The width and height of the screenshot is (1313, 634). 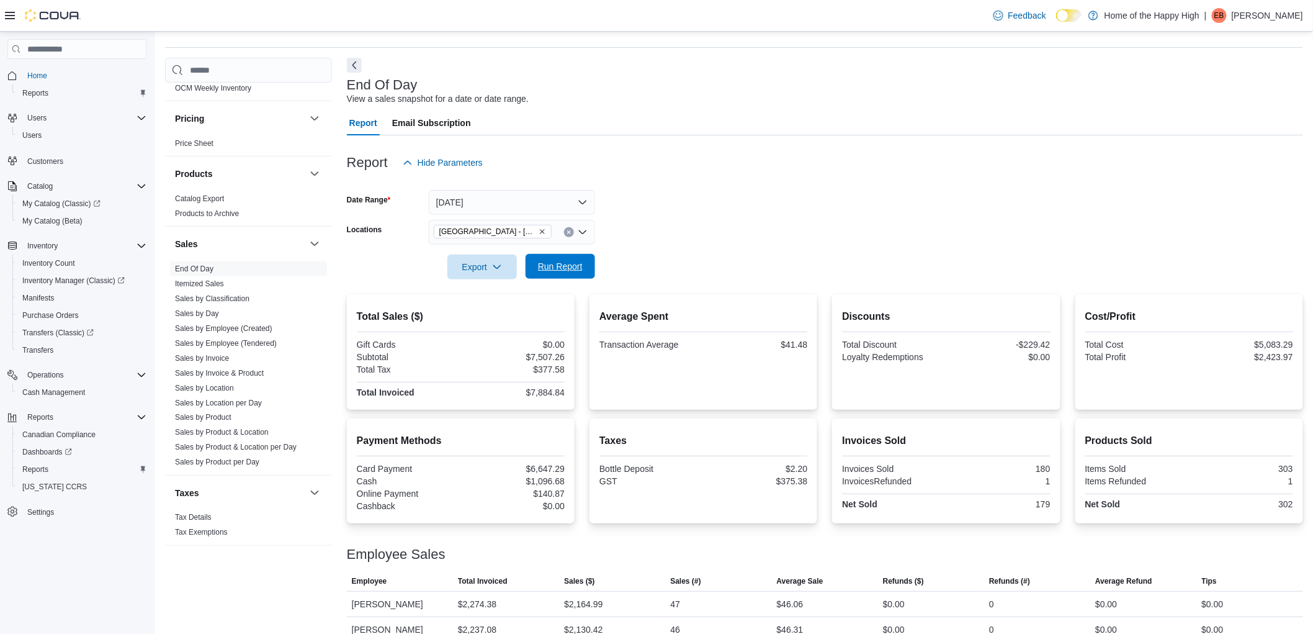 I want to click on label: Locations, so click(x=364, y=230).